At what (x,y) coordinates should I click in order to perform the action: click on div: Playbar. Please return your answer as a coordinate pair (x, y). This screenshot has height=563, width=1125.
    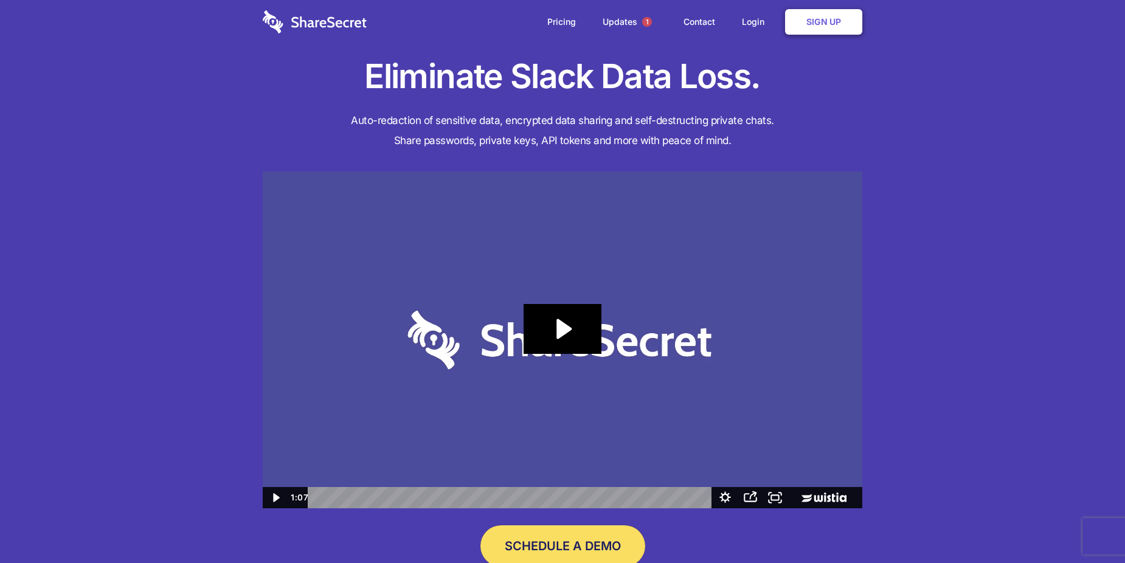
    Looking at the image, I should click on (512, 498).